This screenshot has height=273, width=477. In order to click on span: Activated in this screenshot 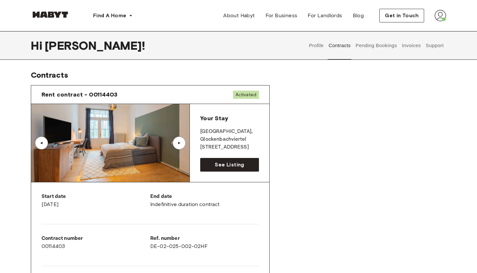, I will do `click(246, 94)`.